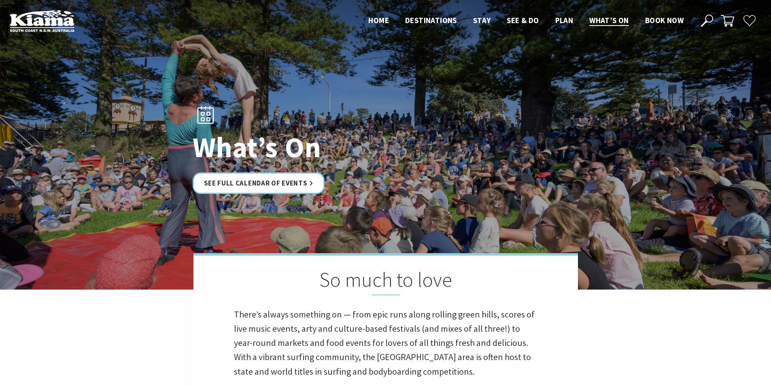 The height and width of the screenshot is (386, 771). Describe the element at coordinates (431, 20) in the screenshot. I see `span: Destinations` at that location.